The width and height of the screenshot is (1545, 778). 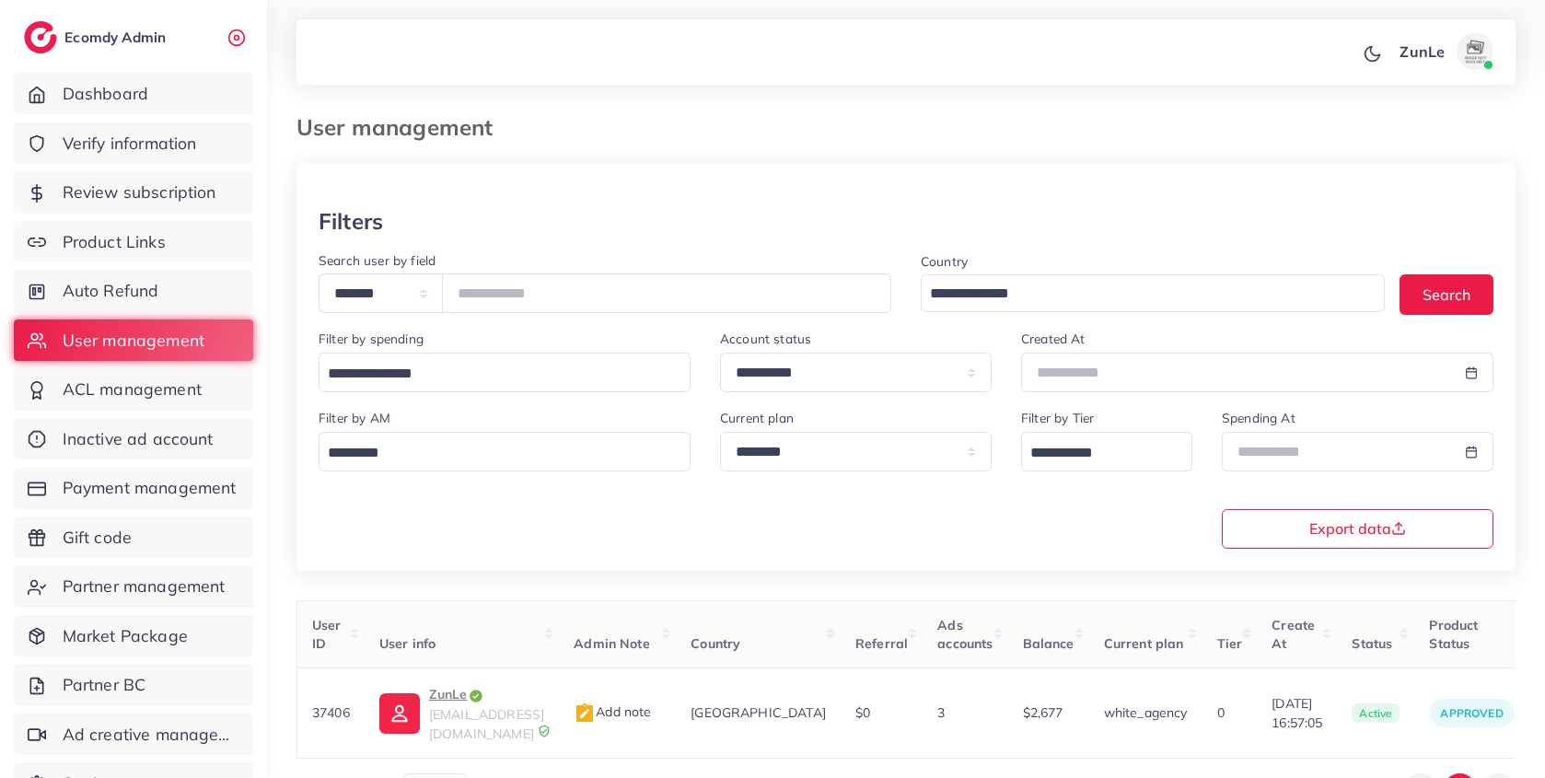 What do you see at coordinates (1357, 529) in the screenshot?
I see `span: Export data` at bounding box center [1357, 529].